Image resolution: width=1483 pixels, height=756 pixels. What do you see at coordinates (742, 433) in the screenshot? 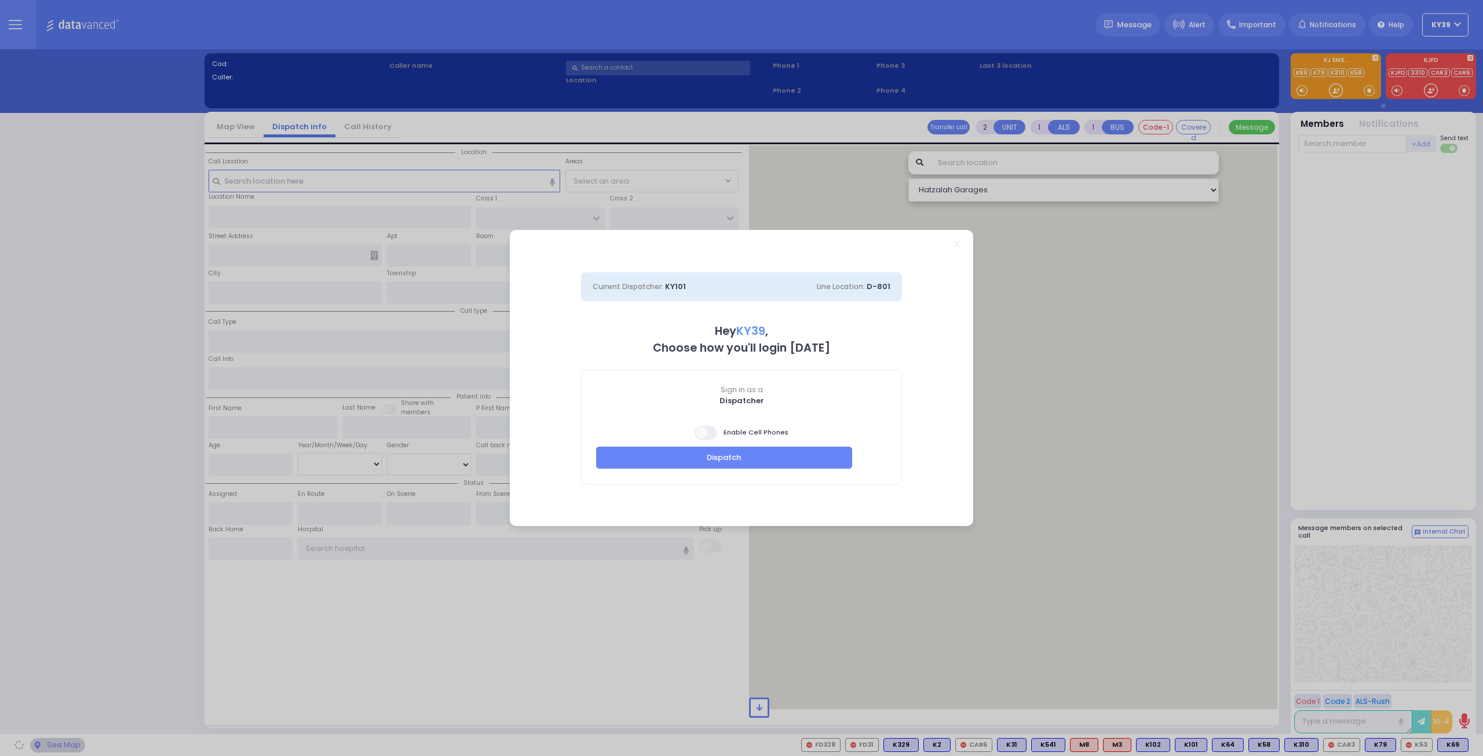
I see `span: Enable Cell Phones` at bounding box center [742, 433].